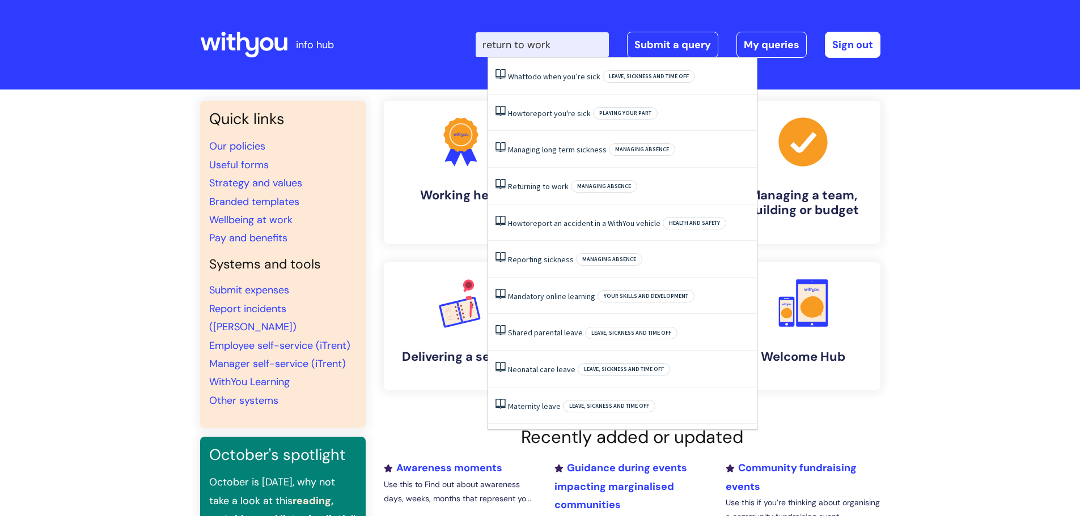 Image resolution: width=1080 pixels, height=516 pixels. I want to click on a: Submit a query, so click(672, 45).